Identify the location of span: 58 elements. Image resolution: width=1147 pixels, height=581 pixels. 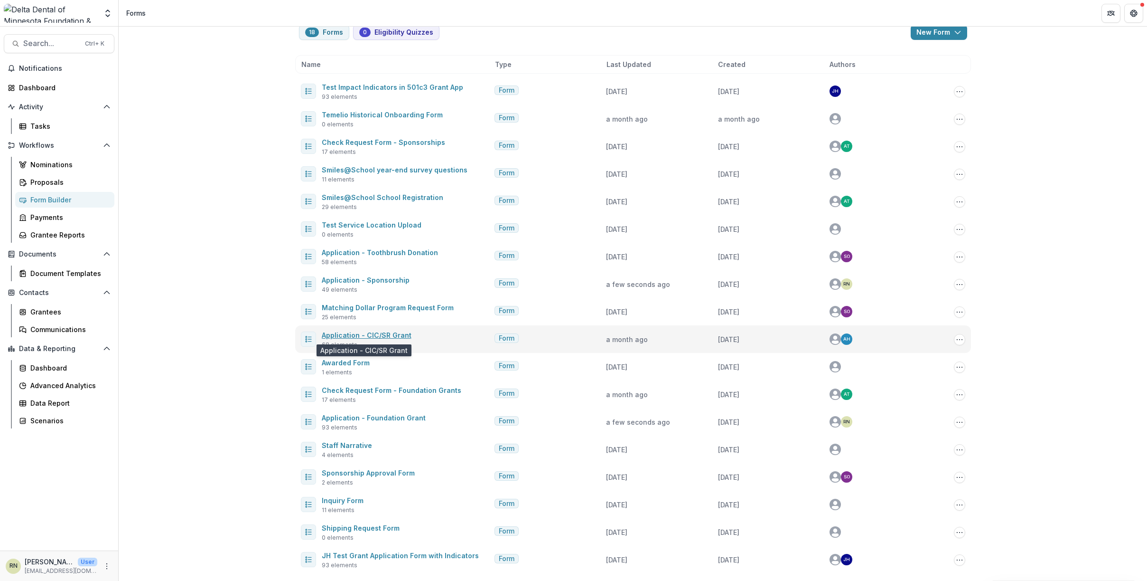
(339, 262).